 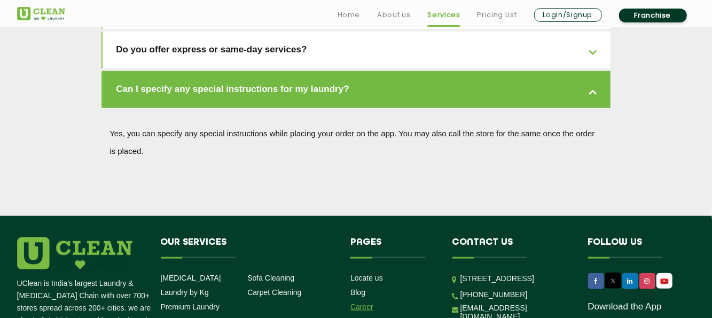 What do you see at coordinates (274, 292) in the screenshot?
I see `a: Carpet Cleaning` at bounding box center [274, 292].